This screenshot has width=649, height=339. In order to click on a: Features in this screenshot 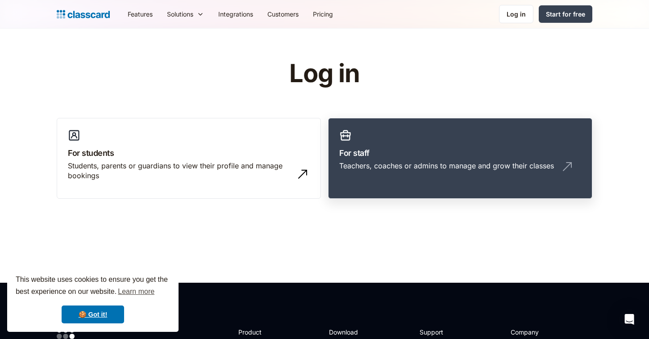, I will do `click(140, 14)`.